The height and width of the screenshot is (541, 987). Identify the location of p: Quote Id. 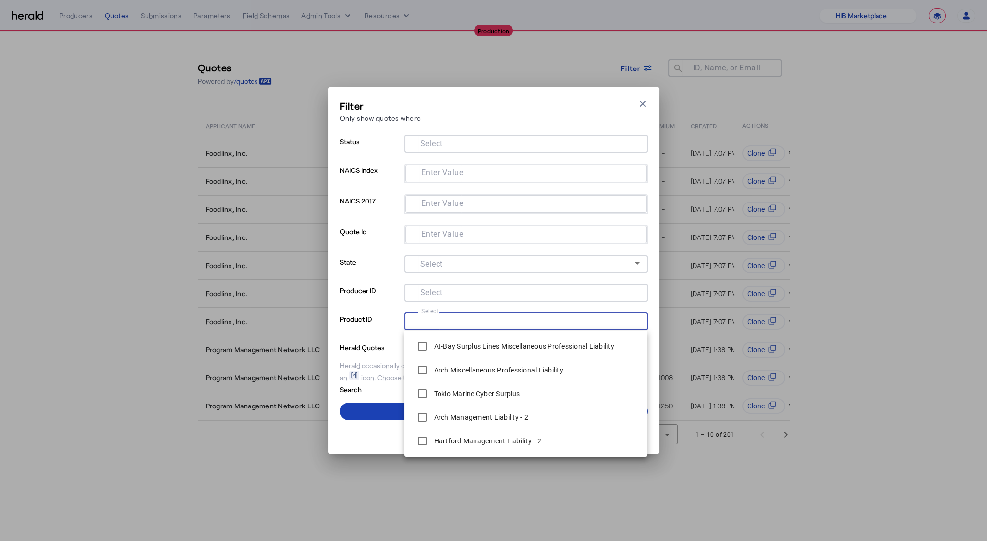
(370, 240).